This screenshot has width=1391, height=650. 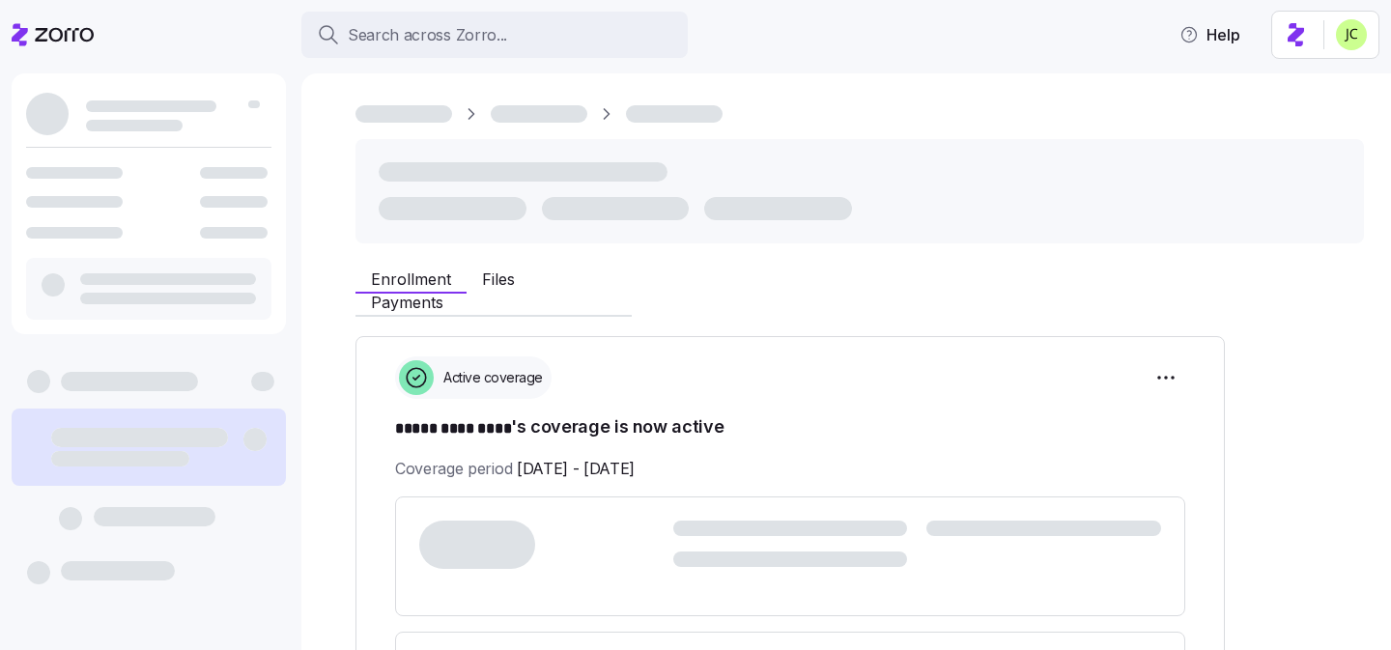 What do you see at coordinates (1351, 35) in the screenshot?
I see `img: 0d5040ea9766abea509702906ec44285` at bounding box center [1351, 35].